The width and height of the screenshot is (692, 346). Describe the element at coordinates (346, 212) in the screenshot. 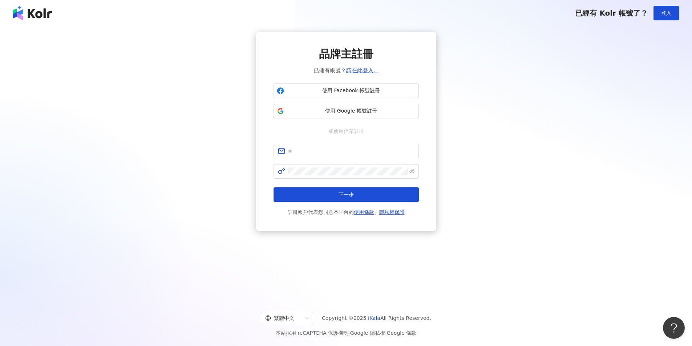

I see `span: 註冊帳戶代表您同意本平台的 、` at that location.